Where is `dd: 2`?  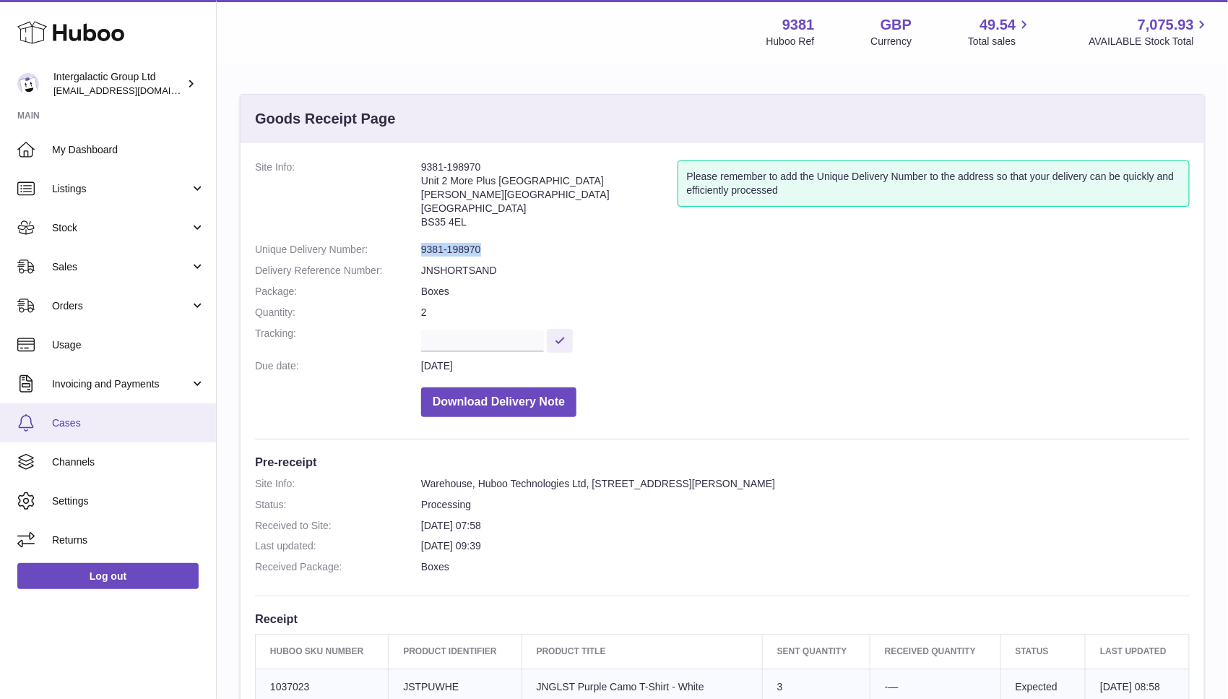 dd: 2 is located at coordinates (806, 312).